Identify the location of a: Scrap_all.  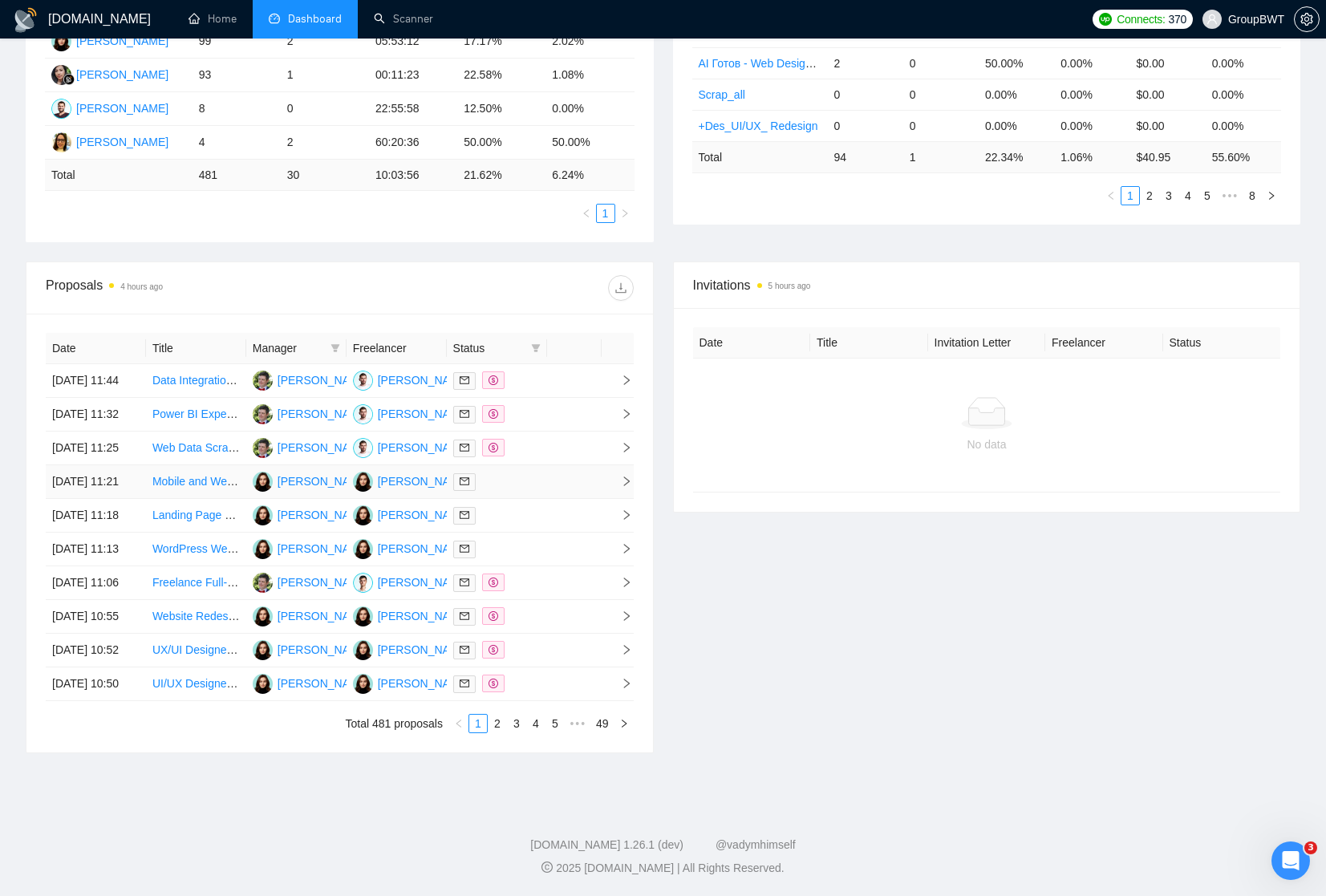
(722, 94).